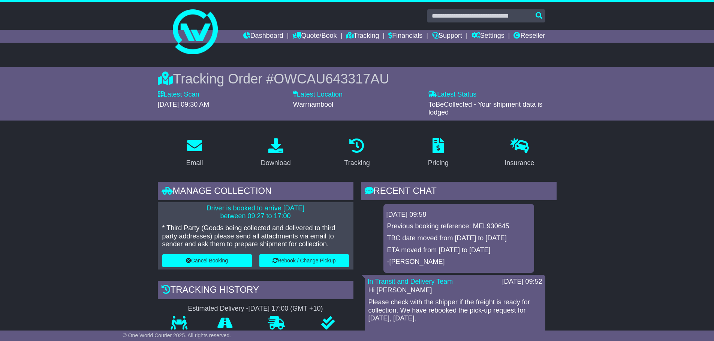 The width and height of the screenshot is (714, 341). I want to click on div: Download, so click(276, 163).